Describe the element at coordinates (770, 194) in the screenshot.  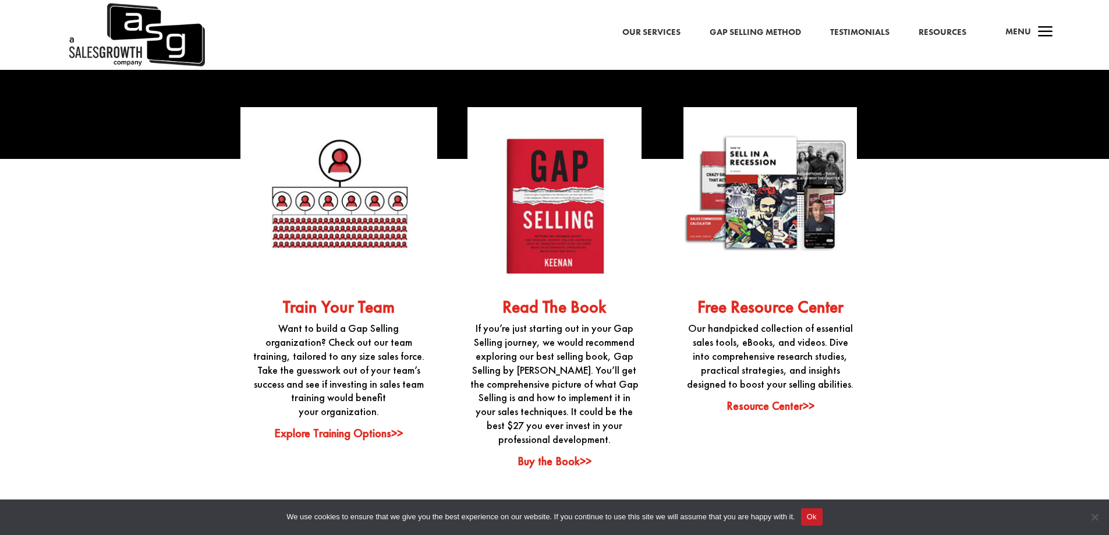
I see `img: A collage of resources featured in the Gap Selling Free Resource Center, including an eBook title...` at that location.